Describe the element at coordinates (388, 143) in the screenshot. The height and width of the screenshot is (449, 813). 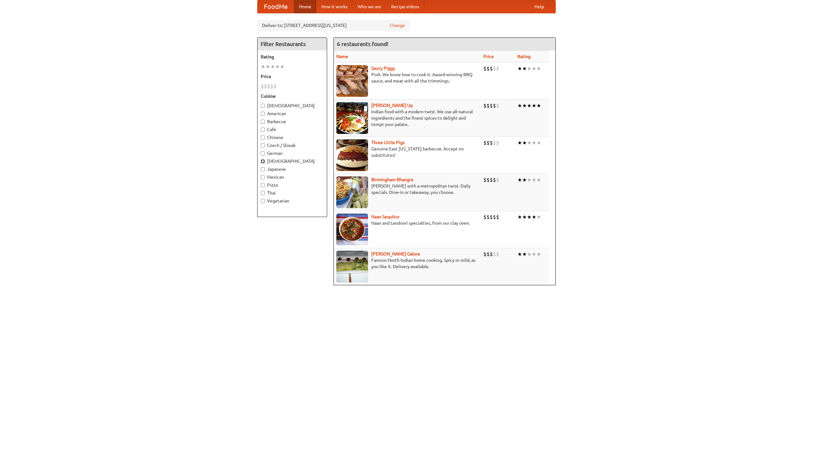
I see `a: Three Little Pigs` at that location.